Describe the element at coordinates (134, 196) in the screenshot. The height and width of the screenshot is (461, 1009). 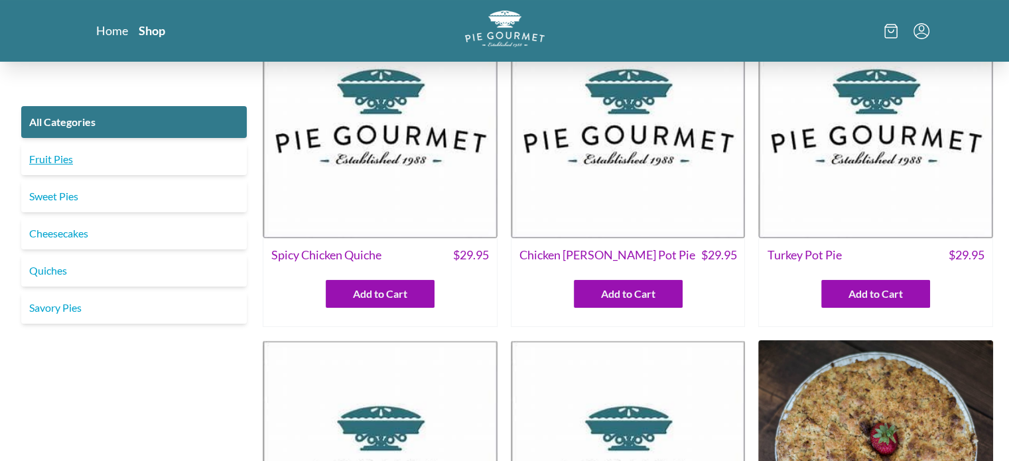
I see `a: Sweet Pies` at that location.